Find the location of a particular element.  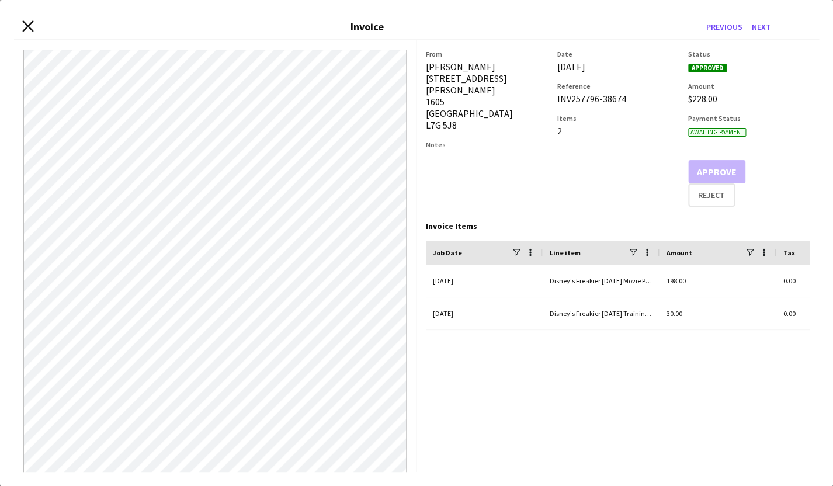

div: 198.00 is located at coordinates (718, 280).